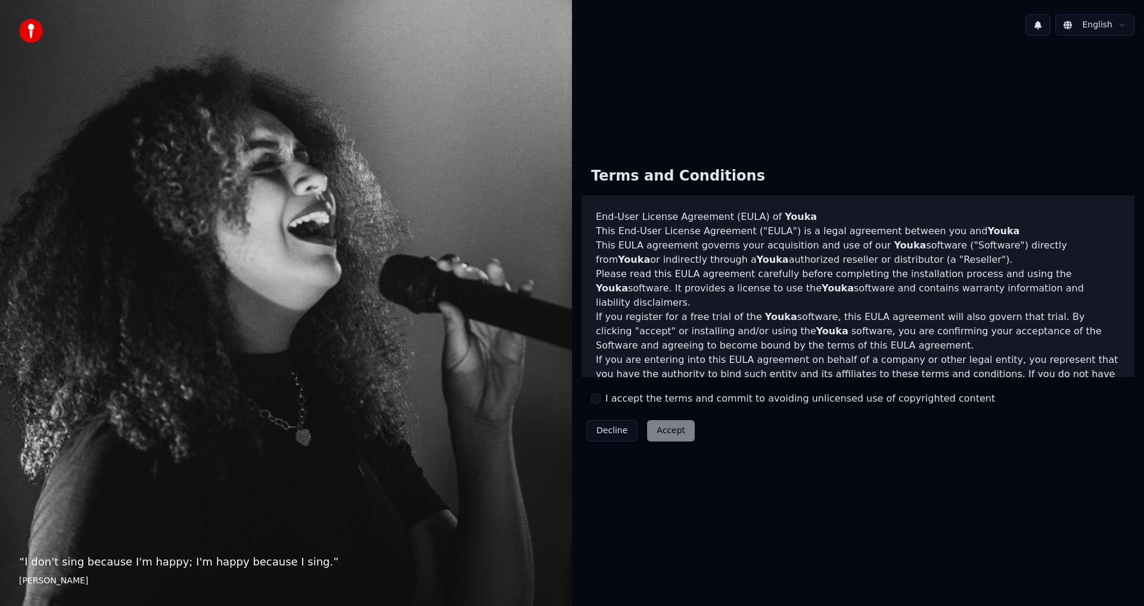 The width and height of the screenshot is (1144, 606). Describe the element at coordinates (858, 253) in the screenshot. I see `p: This EULA agreement governs your acquisition and use of our software ("Software") directly from o...` at that location.